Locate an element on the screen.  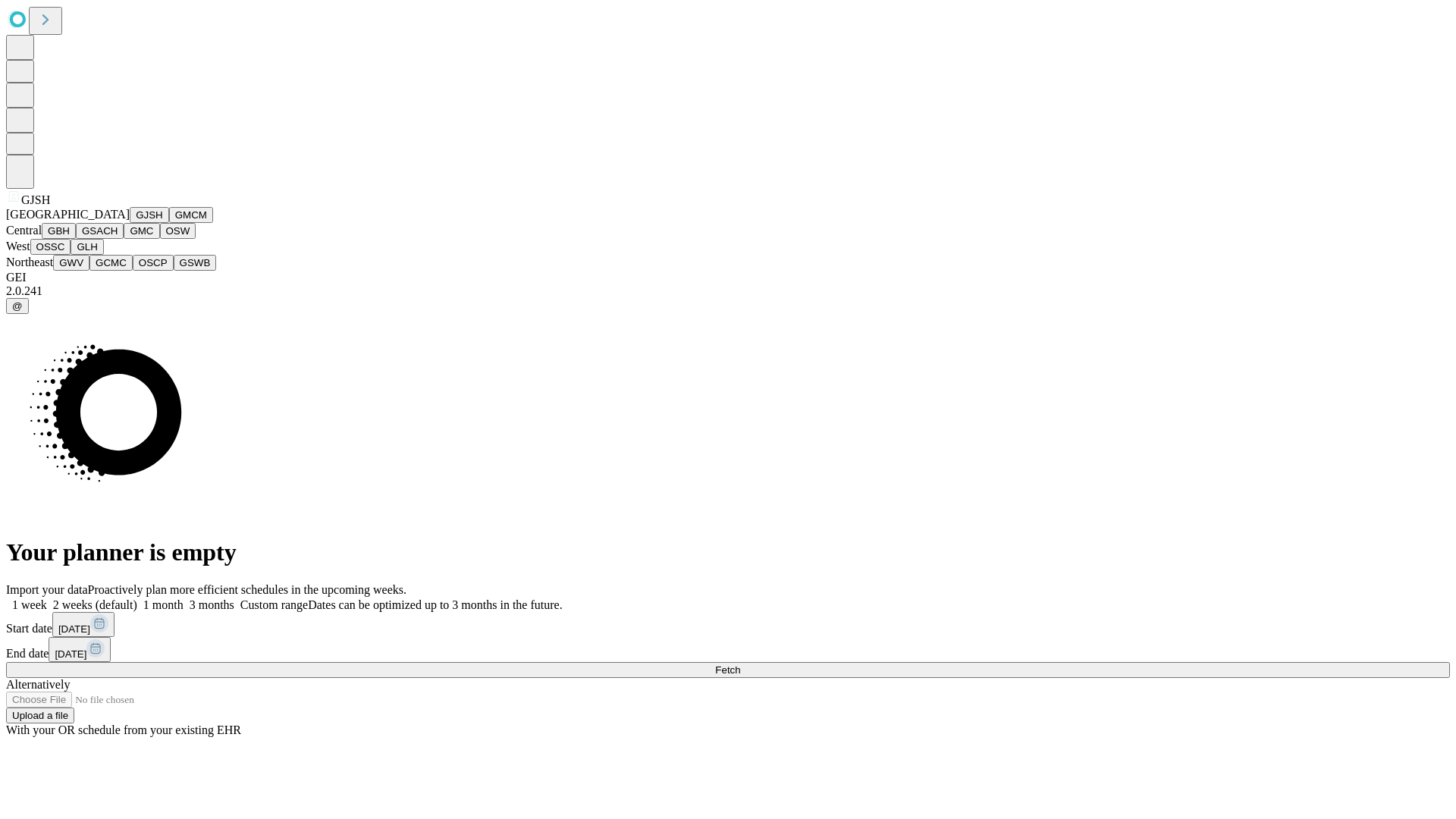
span: Dates can be optimized up to 3 months in the future. is located at coordinates (434, 604).